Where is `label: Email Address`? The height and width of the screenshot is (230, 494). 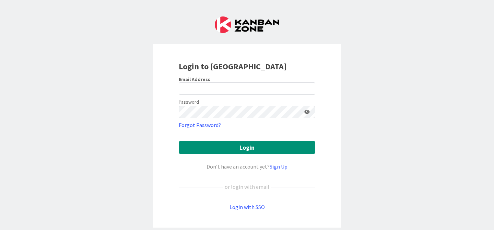 label: Email Address is located at coordinates (195, 79).